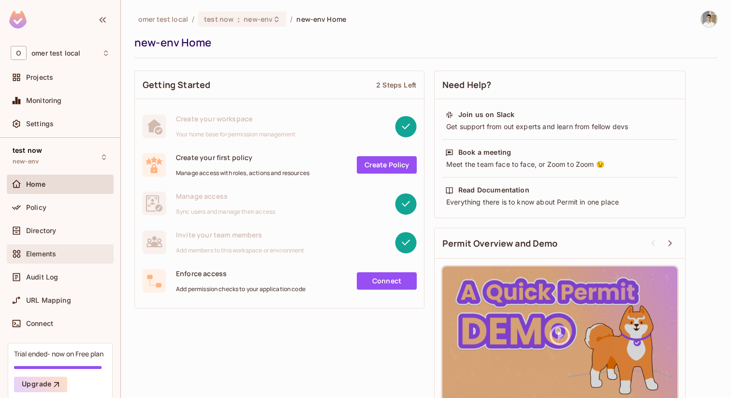 This screenshot has width=731, height=398. Describe the element at coordinates (40, 77) in the screenshot. I see `span: Projects` at that location.